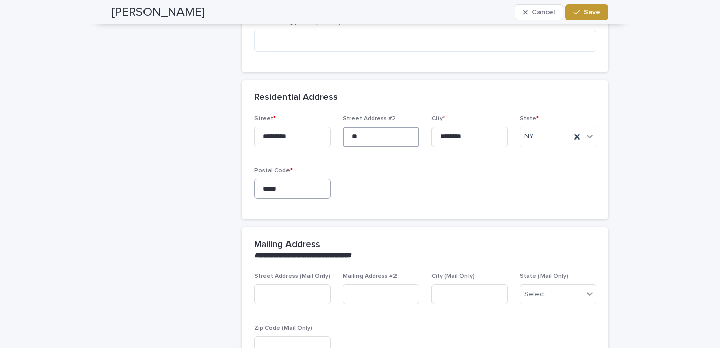  I want to click on span: Cancel, so click(543, 12).